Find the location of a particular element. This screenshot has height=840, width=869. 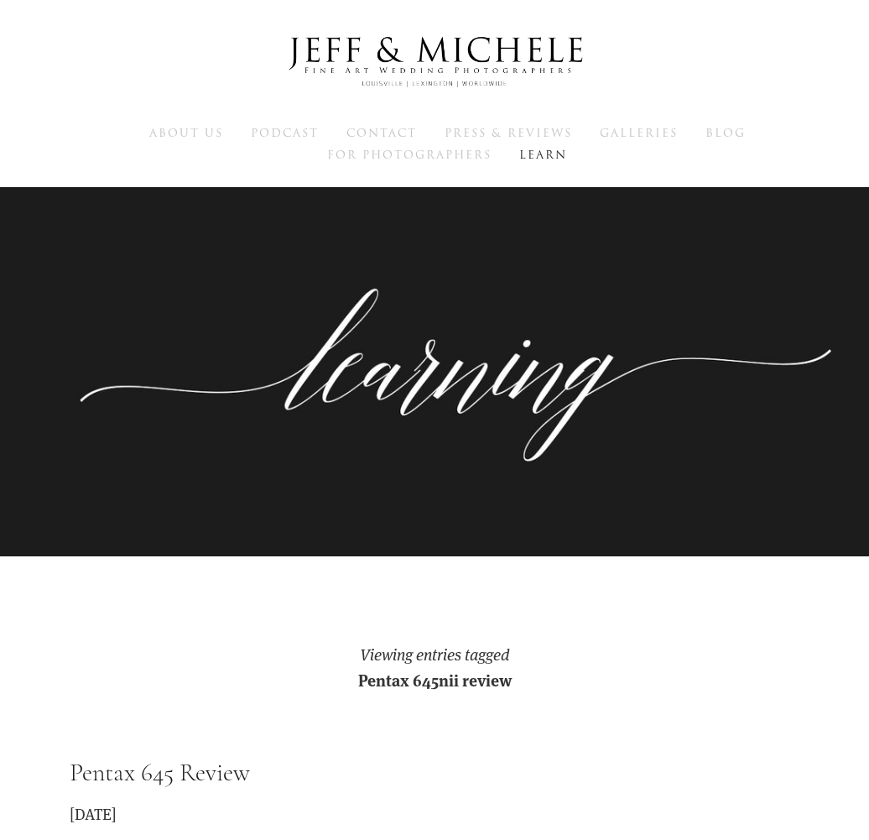

span: For Photographers is located at coordinates (409, 154).